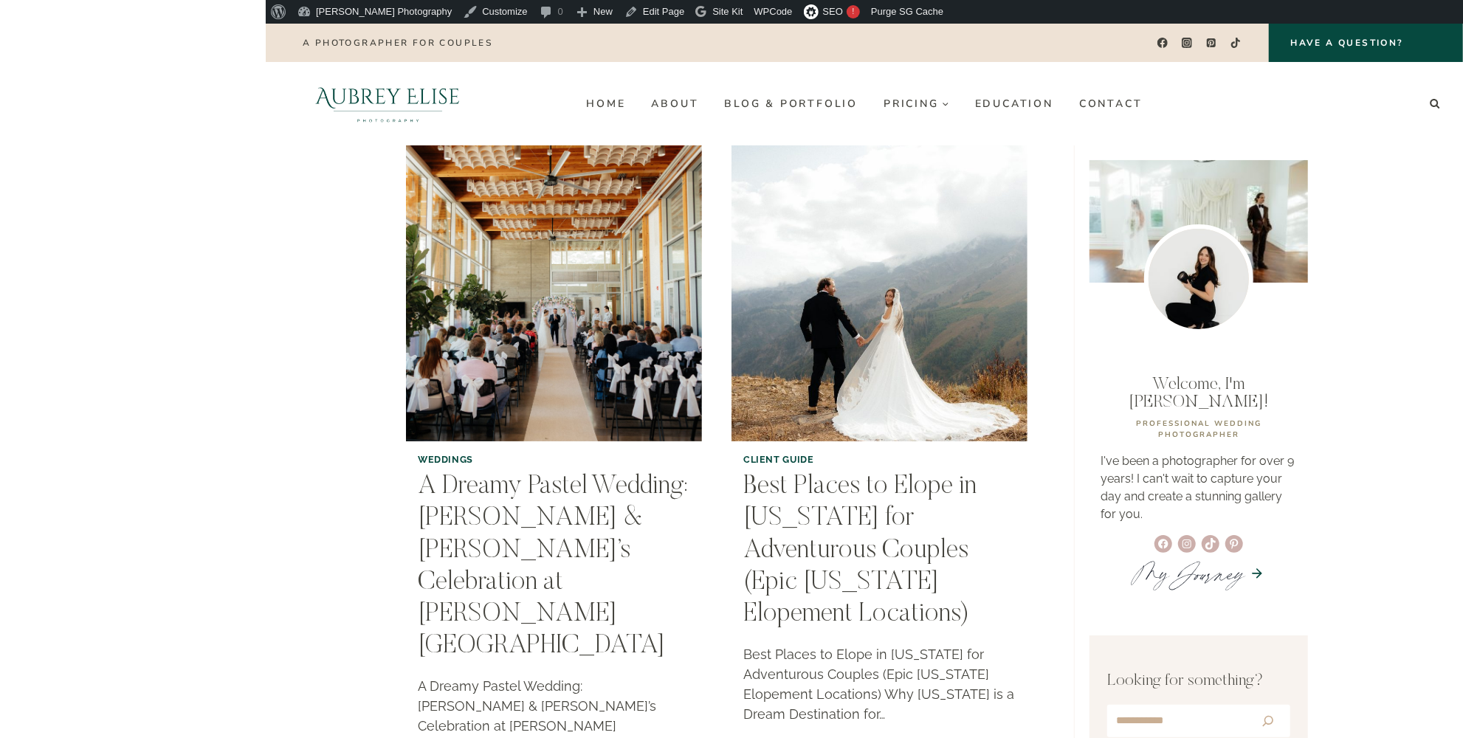 The height and width of the screenshot is (738, 1463). Describe the element at coordinates (445, 459) in the screenshot. I see `a: Weddings` at that location.